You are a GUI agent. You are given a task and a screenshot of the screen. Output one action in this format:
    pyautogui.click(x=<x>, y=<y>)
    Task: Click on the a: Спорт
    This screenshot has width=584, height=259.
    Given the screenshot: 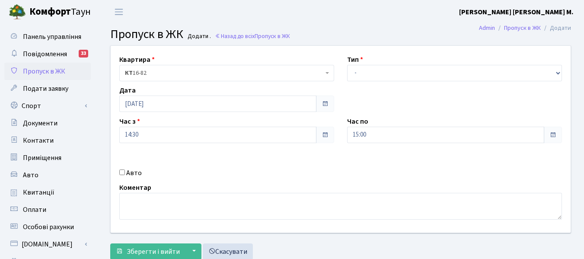 What is the action you would take?
    pyautogui.click(x=48, y=106)
    